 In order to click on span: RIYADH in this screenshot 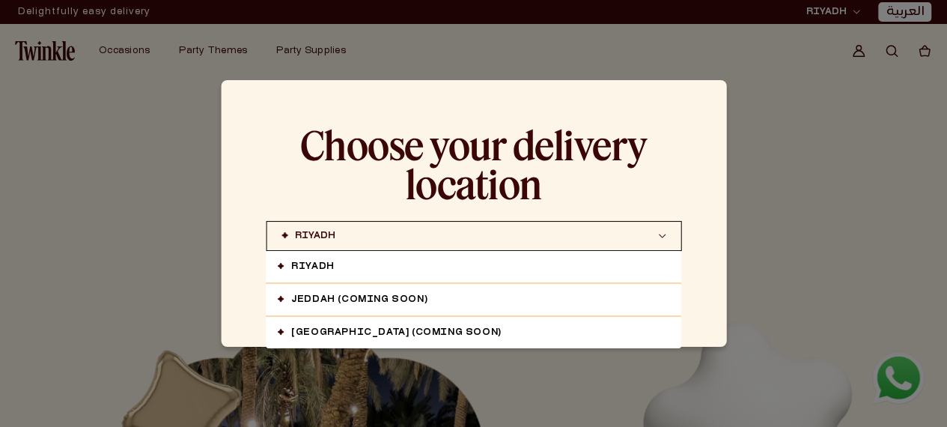, I will do `click(308, 236)`.